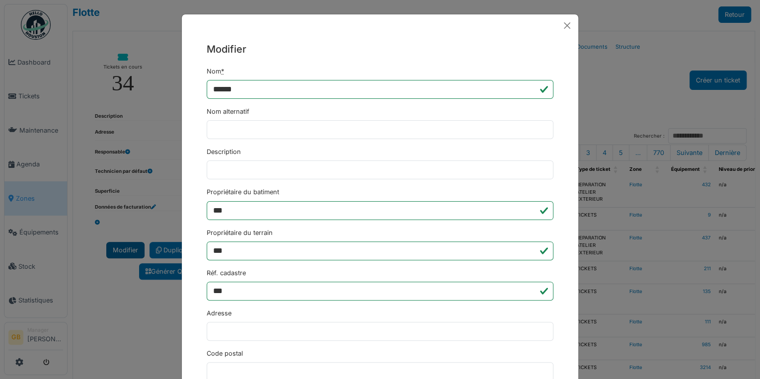 The height and width of the screenshot is (379, 760). I want to click on label: Code postal, so click(225, 353).